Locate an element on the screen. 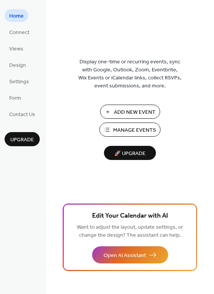 The height and width of the screenshot is (294, 214). span: Want to adjust the layout, update settings, or change the design? The assistant can help. is located at coordinates (130, 232).